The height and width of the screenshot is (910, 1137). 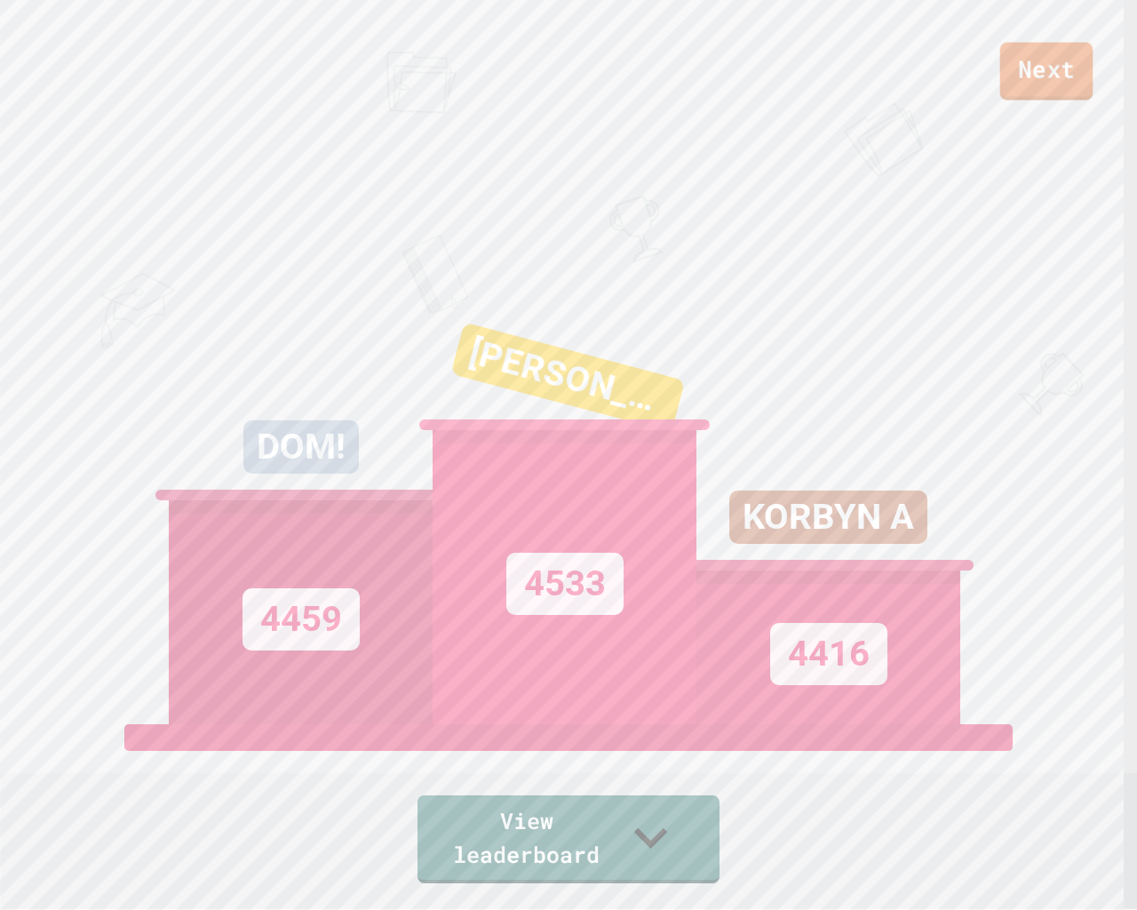 I want to click on div: 4459, so click(x=301, y=619).